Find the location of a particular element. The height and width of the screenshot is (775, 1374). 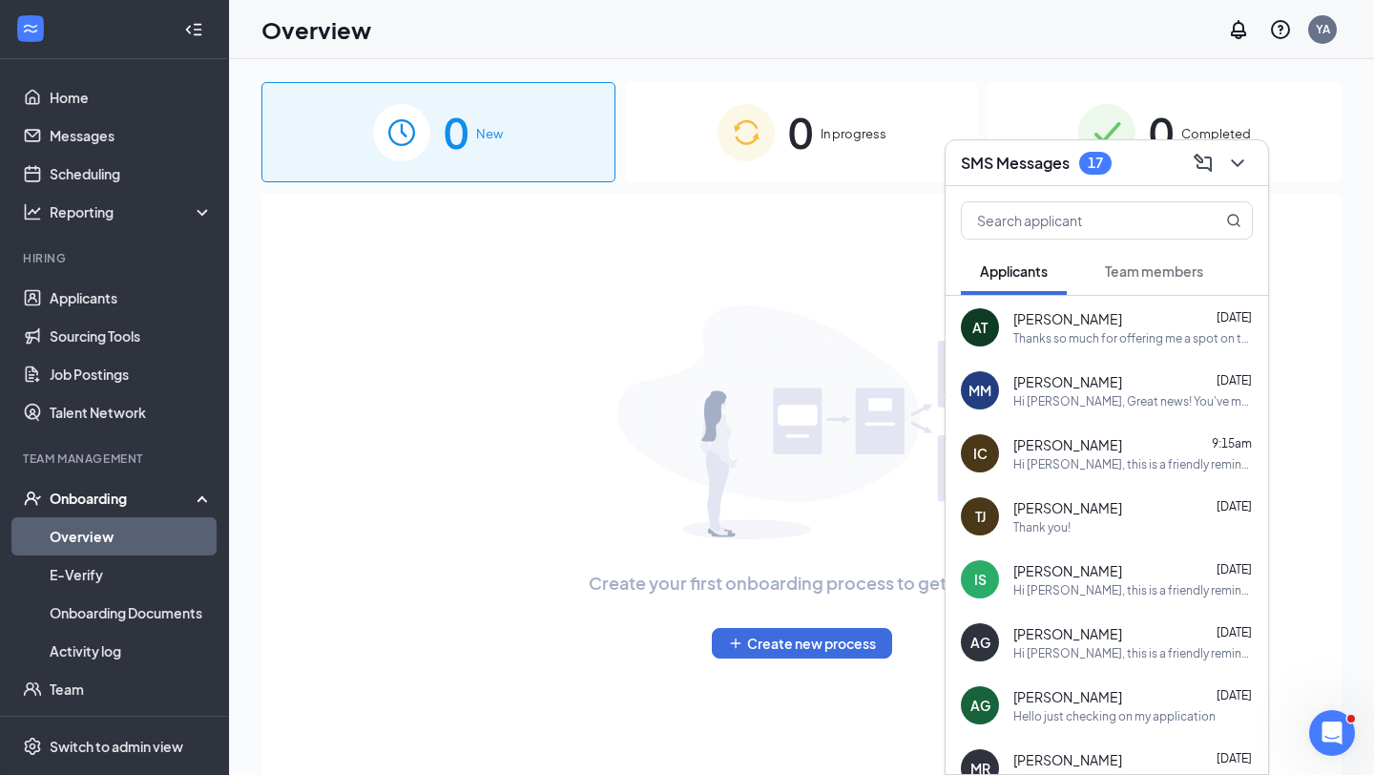

button: PlusCreate new process is located at coordinates (801, 643).